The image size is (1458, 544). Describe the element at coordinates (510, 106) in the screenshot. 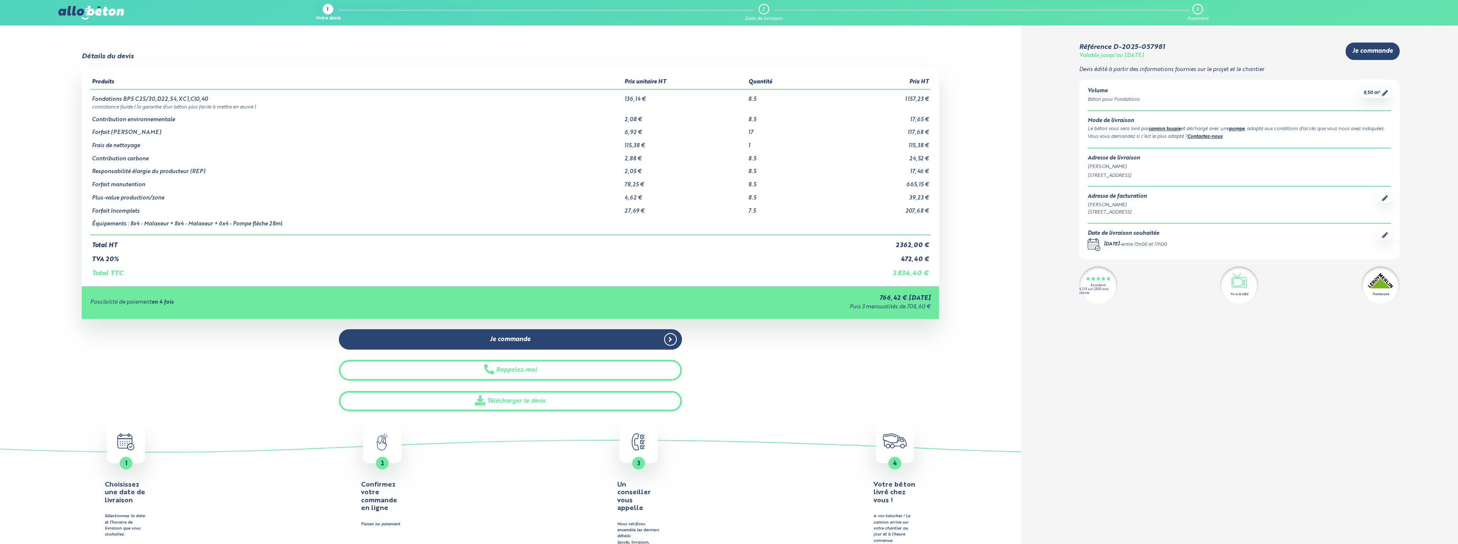

I see `td: consistance fluide ( la garantie d’un béton plus facile à mettre en œuvre )` at that location.